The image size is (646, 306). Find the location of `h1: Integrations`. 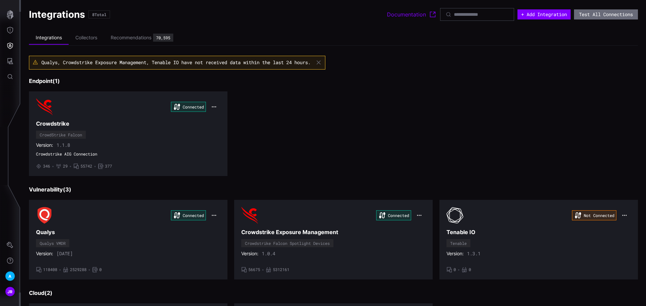

h1: Integrations is located at coordinates (57, 14).